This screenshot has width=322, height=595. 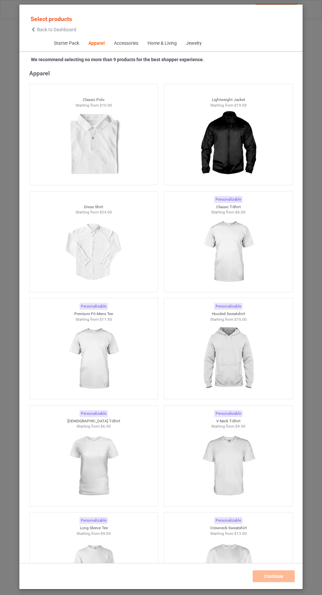 I want to click on span: $19.00, so click(x=241, y=105).